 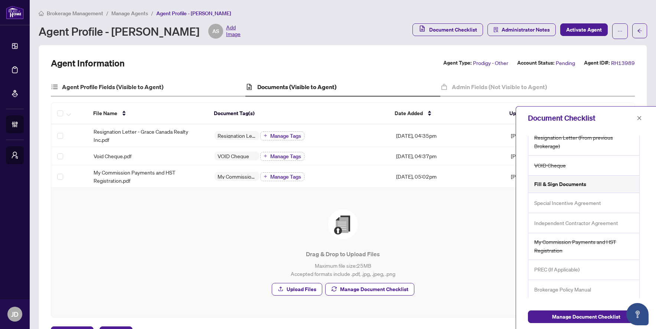 I want to click on h2: Agent Information, so click(x=88, y=63).